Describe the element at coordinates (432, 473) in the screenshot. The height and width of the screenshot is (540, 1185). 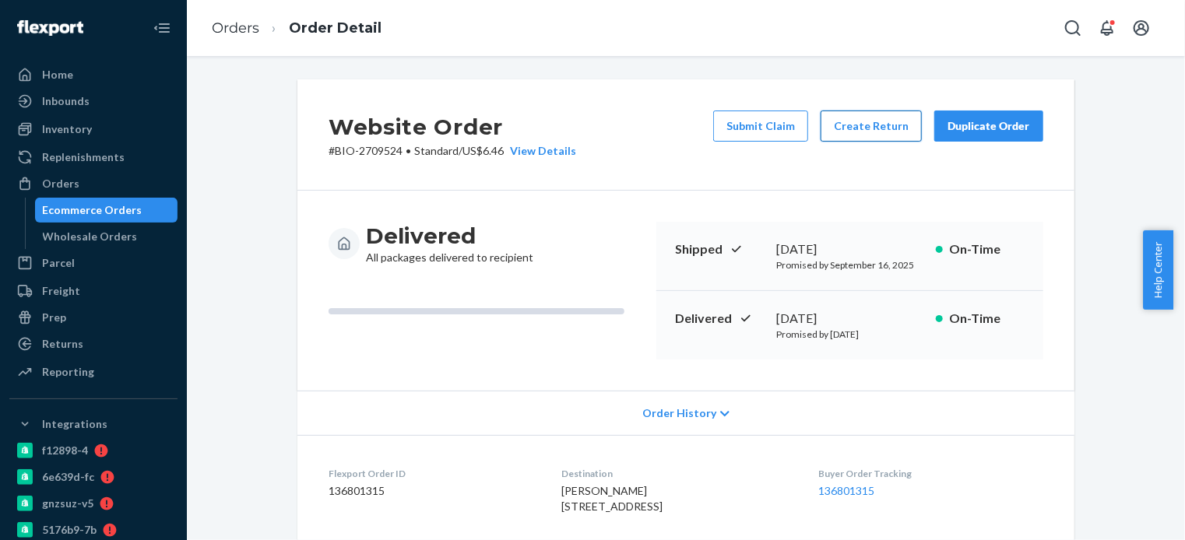
I see `dt: Flexport Order ID` at that location.